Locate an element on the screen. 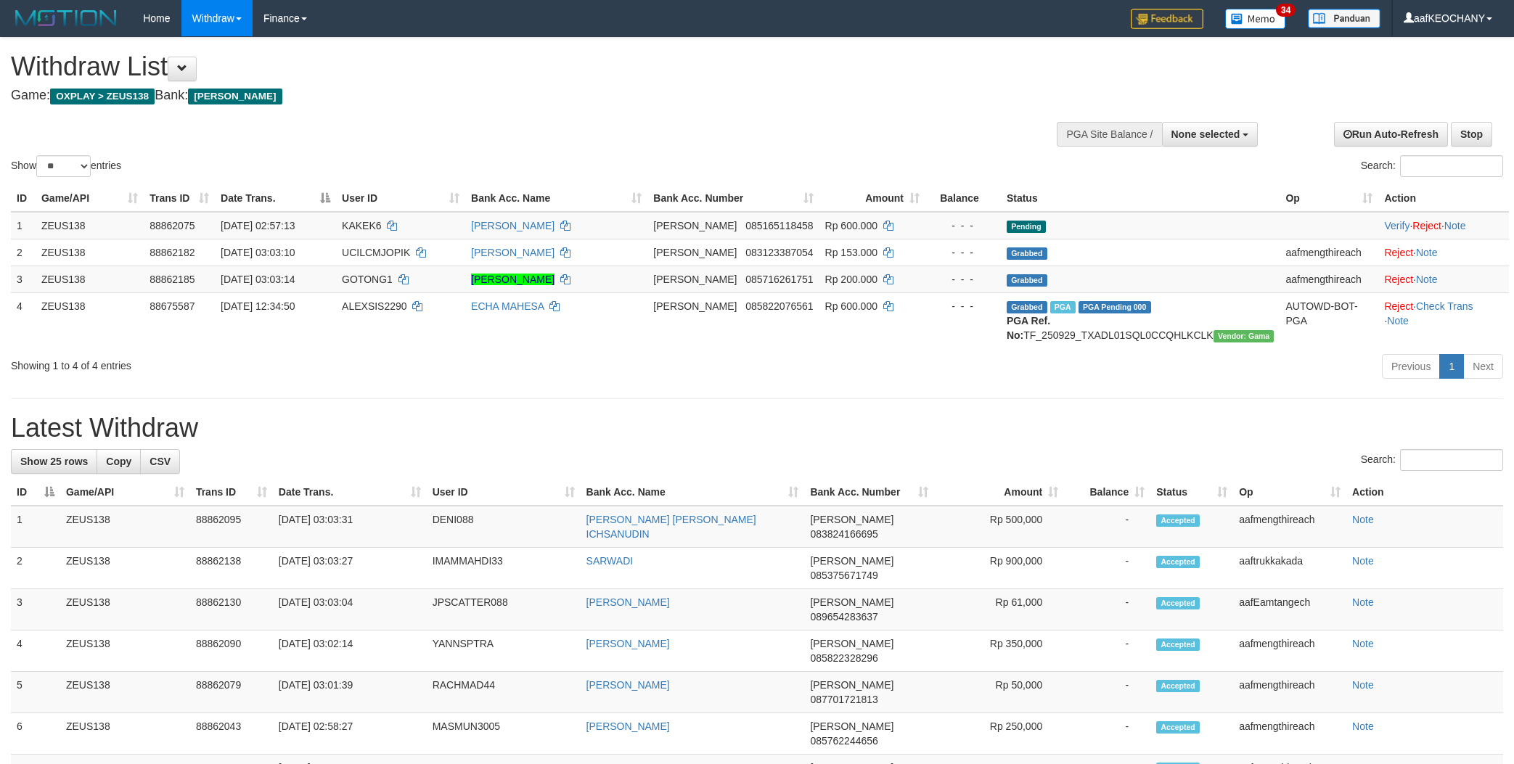 Image resolution: width=1514 pixels, height=764 pixels. span: Copy 085822328296 to clipboard is located at coordinates (843, 658).